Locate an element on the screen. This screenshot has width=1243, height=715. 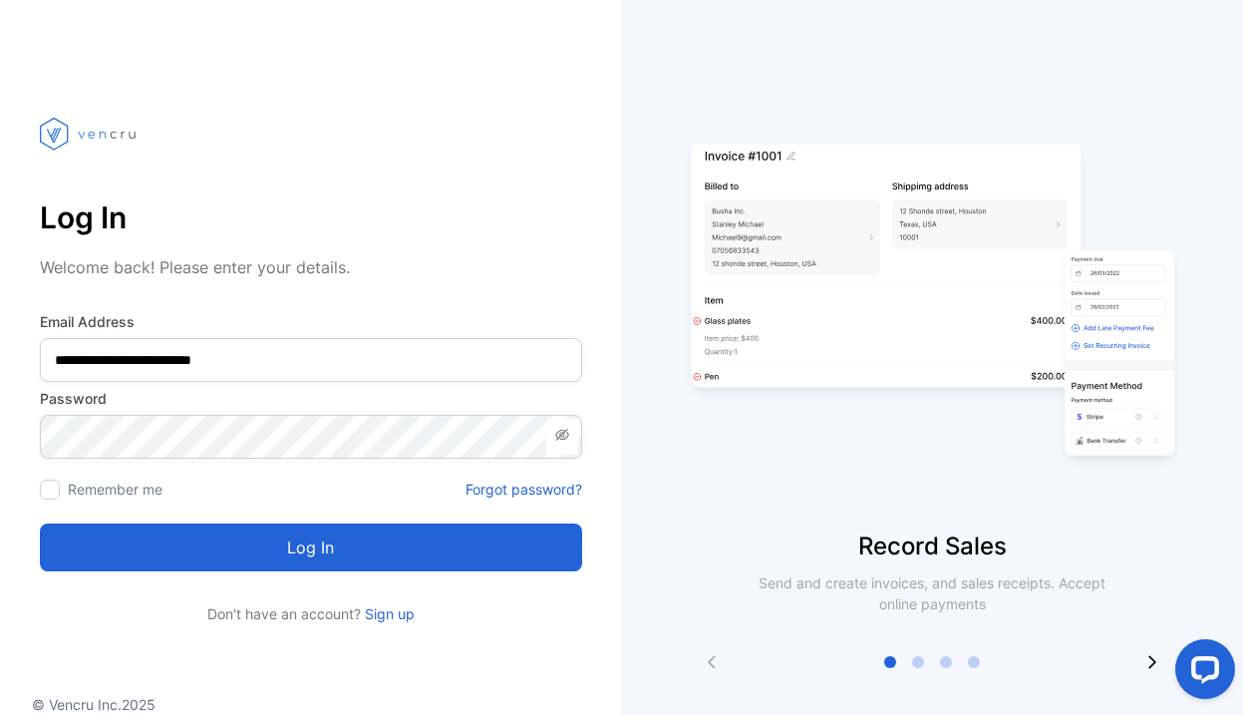
label: Password is located at coordinates (311, 398).